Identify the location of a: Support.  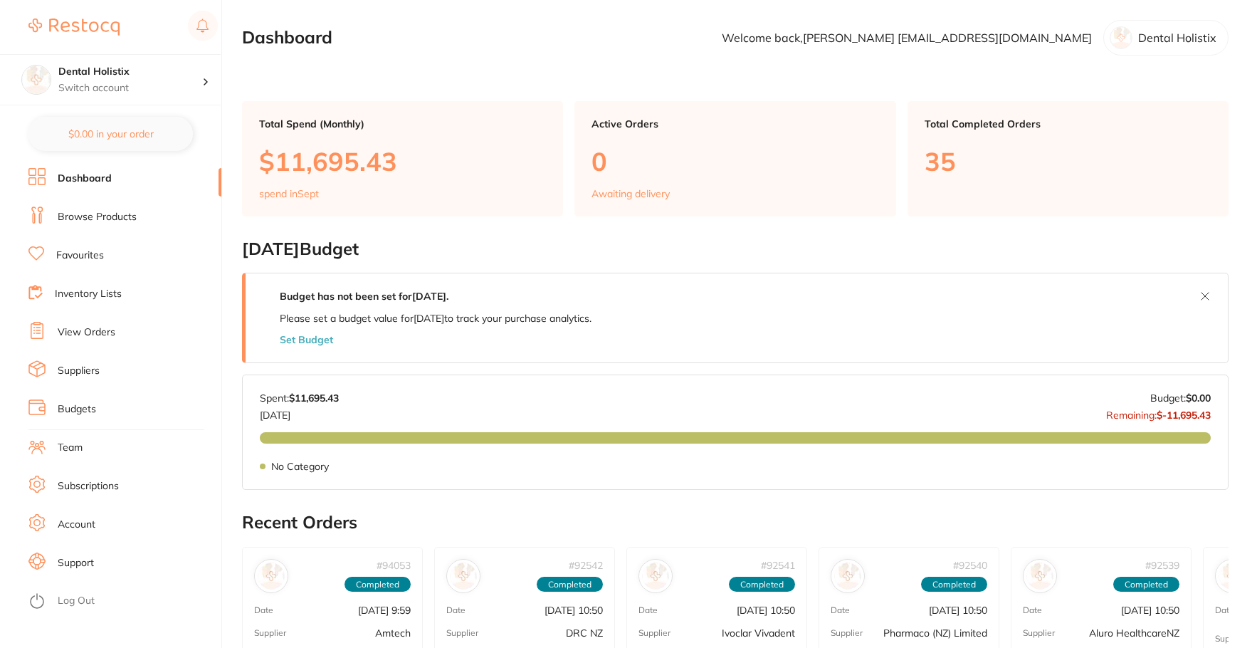
(75, 563).